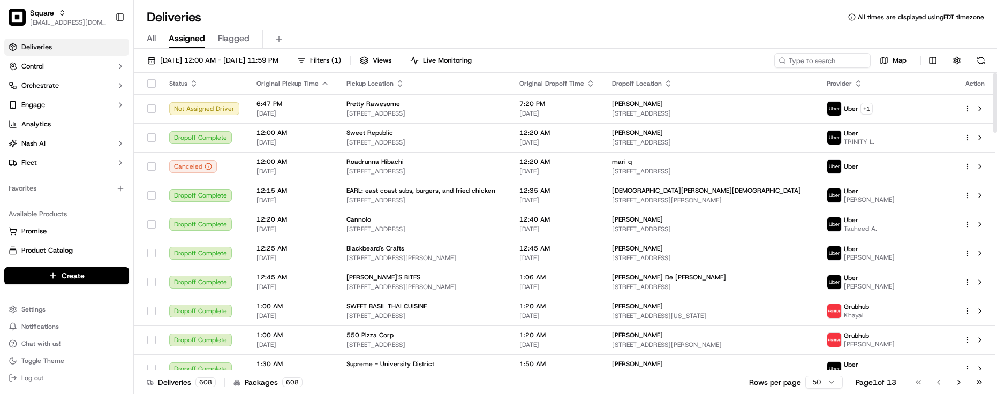 This screenshot has height=394, width=997. Describe the element at coordinates (557, 191) in the screenshot. I see `span: 12:35 AM` at that location.